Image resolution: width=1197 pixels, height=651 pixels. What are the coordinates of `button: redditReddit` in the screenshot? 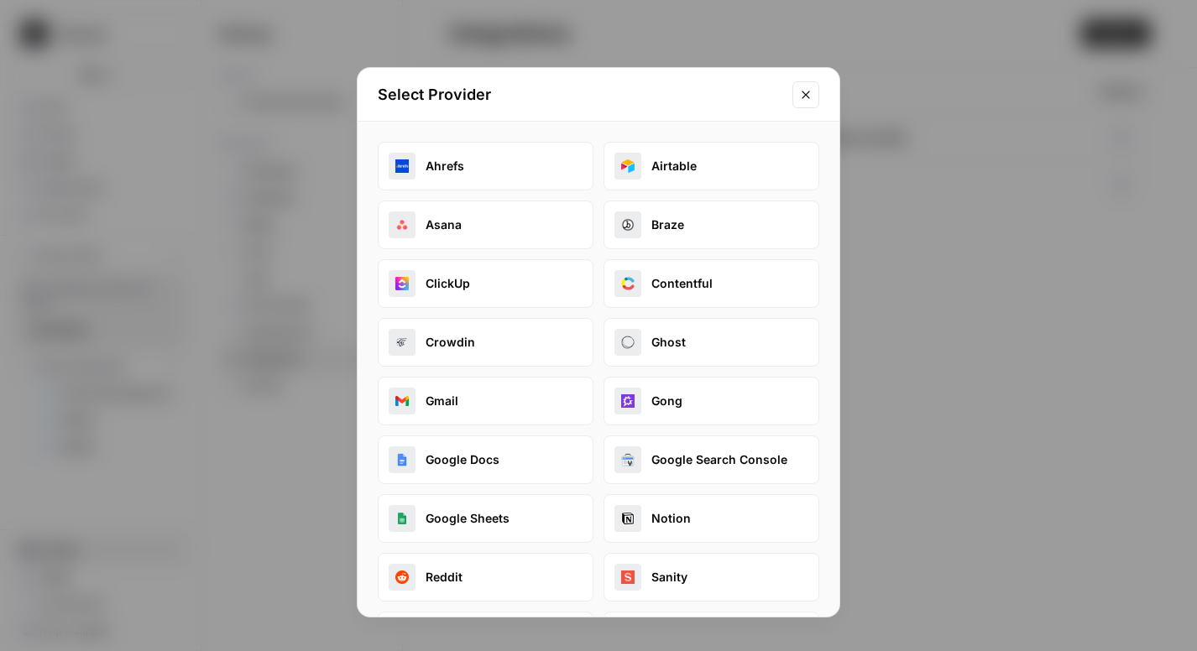 It's located at (485, 577).